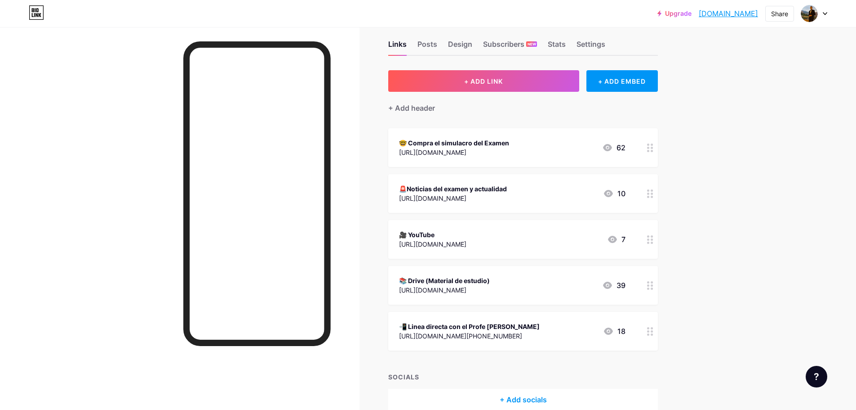 The image size is (856, 410). Describe the element at coordinates (428, 47) in the screenshot. I see `div: Posts` at that location.